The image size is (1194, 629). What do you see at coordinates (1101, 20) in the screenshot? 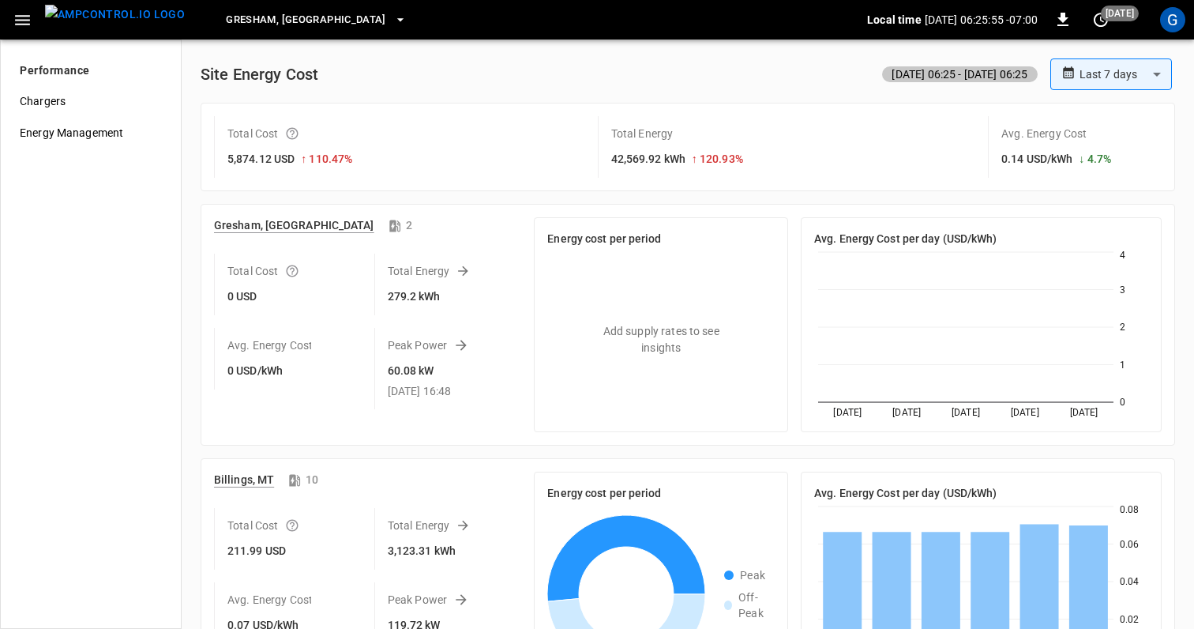
I see `button: set refresh interval` at bounding box center [1101, 20].